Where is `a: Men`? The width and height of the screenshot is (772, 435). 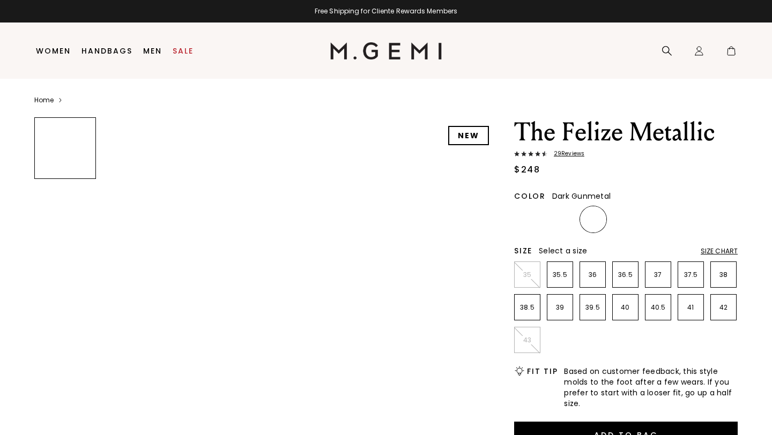
a: Men is located at coordinates (152, 51).